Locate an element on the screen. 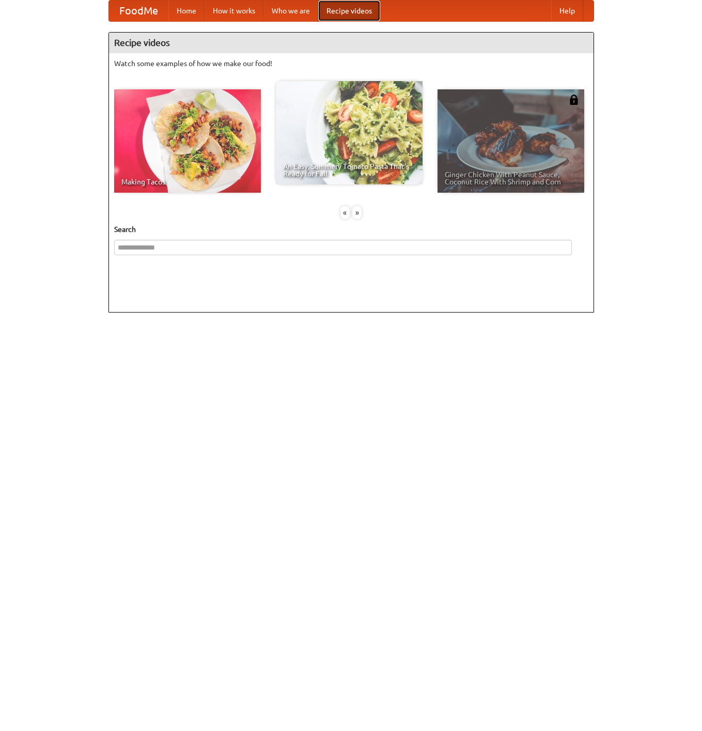 The height and width of the screenshot is (731, 702). h4: Recipe videos is located at coordinates (351, 43).